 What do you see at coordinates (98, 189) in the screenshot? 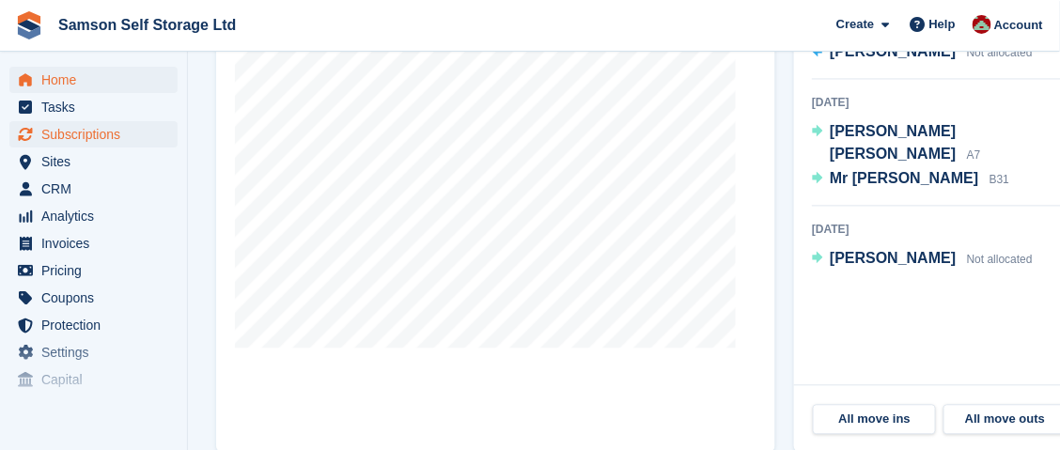
I see `span: CRM` at bounding box center [98, 189].